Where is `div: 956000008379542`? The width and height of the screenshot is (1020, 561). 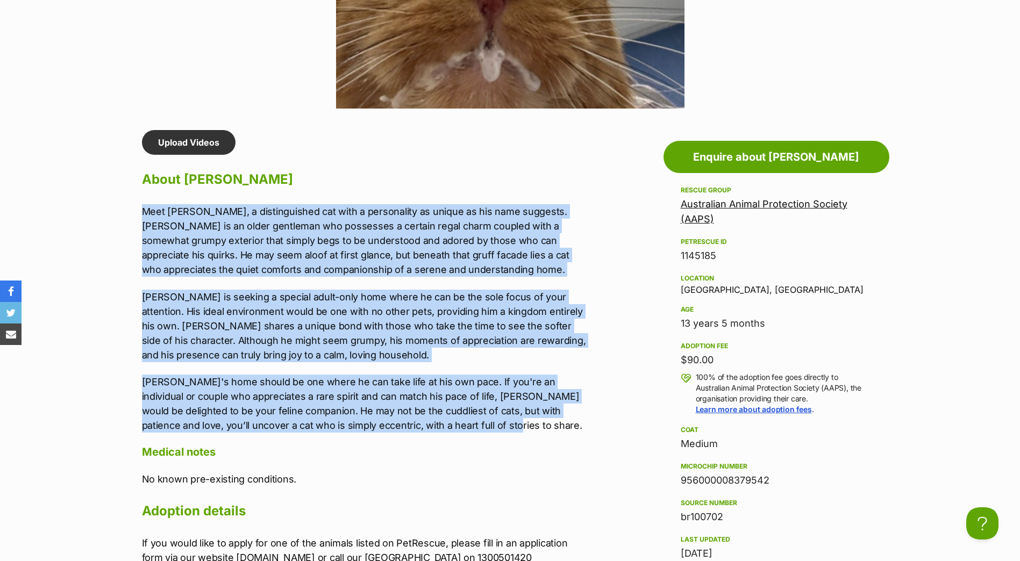
div: 956000008379542 is located at coordinates (777, 481).